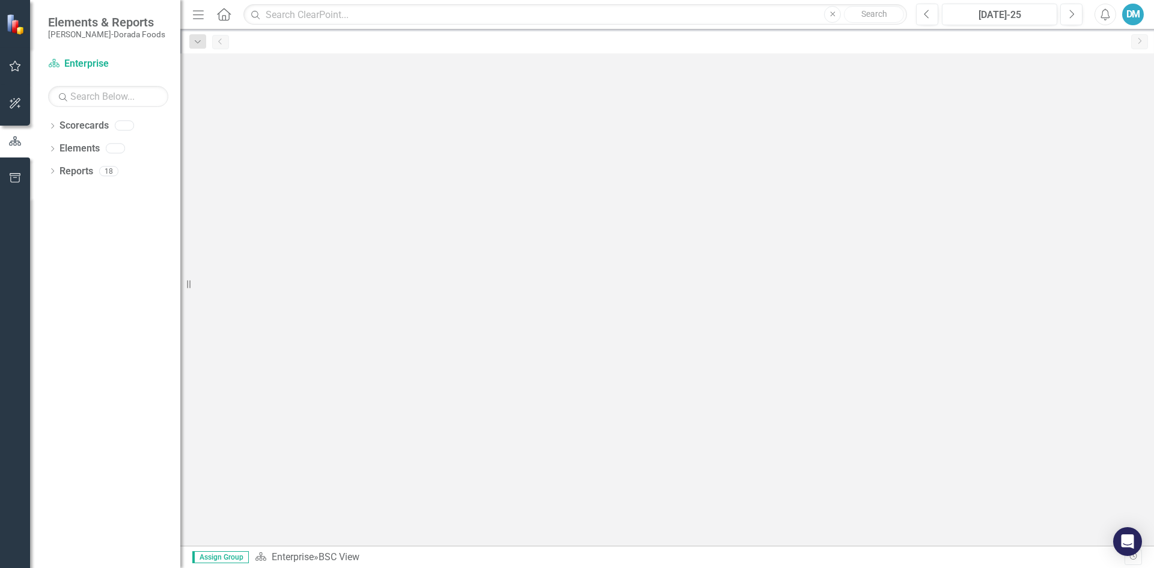 This screenshot has width=1154, height=568. I want to click on button: Search, so click(874, 14).